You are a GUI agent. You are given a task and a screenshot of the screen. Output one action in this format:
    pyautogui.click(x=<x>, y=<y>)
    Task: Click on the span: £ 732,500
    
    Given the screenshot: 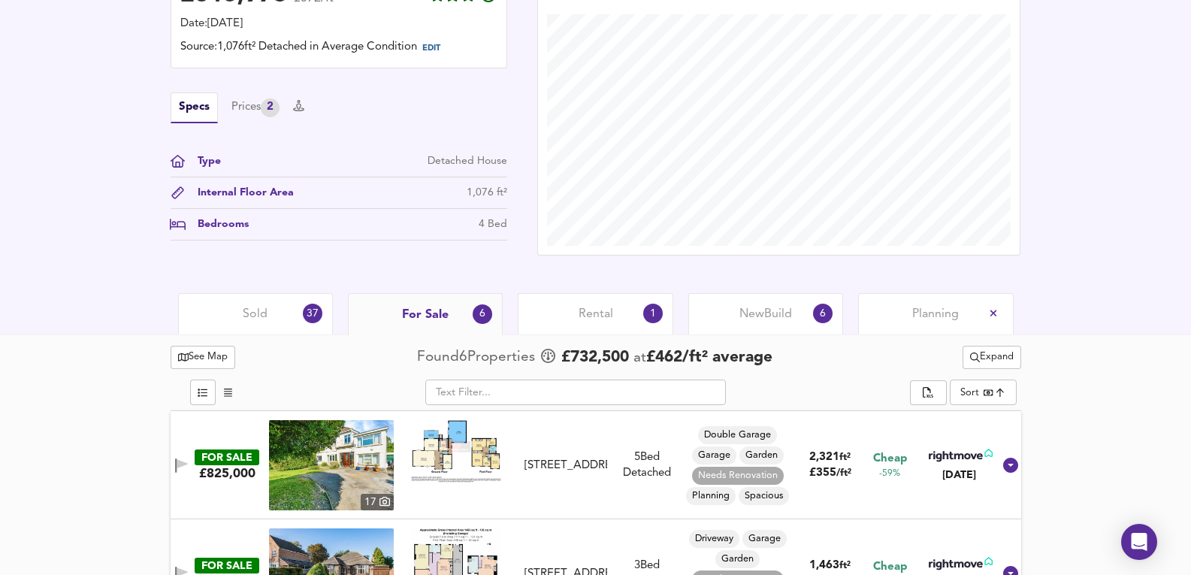 What is the action you would take?
    pyautogui.click(x=595, y=358)
    